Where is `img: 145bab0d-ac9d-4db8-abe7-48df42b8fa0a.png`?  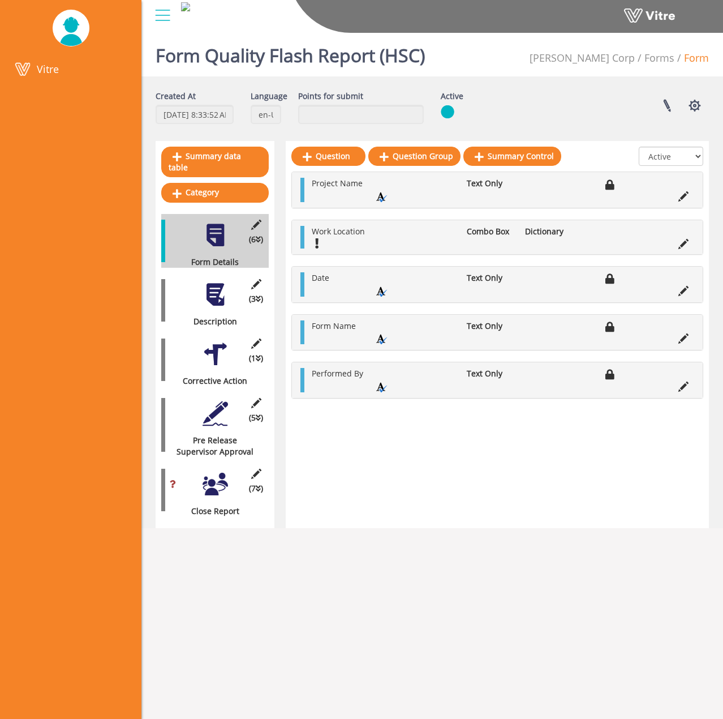 img: 145bab0d-ac9d-4db8-abe7-48df42b8fa0a.png is located at coordinates (186, 7).